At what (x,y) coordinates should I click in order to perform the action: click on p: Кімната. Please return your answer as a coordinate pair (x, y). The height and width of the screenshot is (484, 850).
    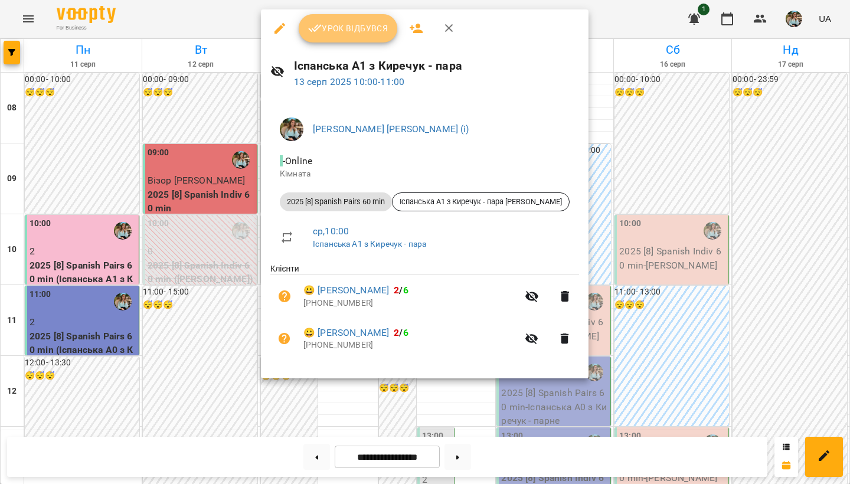
    Looking at the image, I should click on (425, 174).